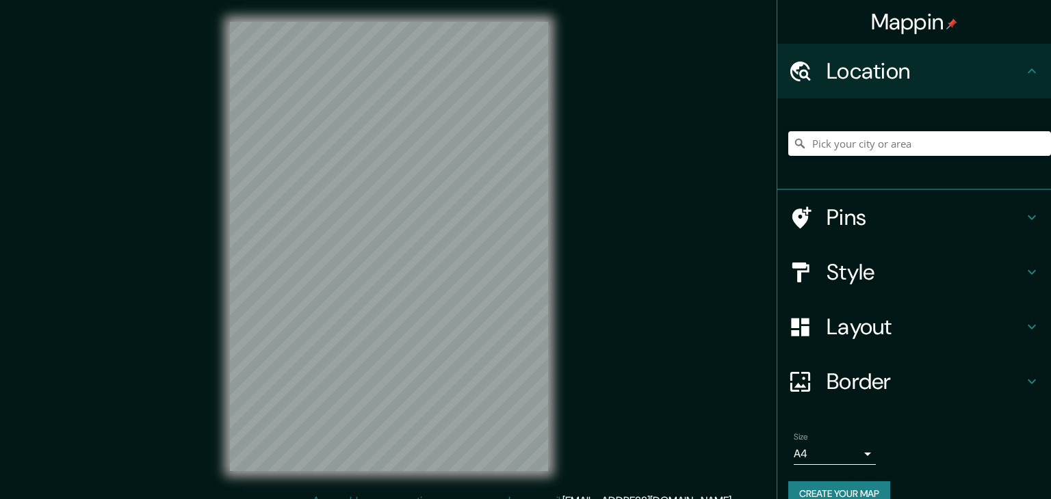 The height and width of the screenshot is (499, 1051). What do you see at coordinates (914, 71) in the screenshot?
I see `div: Location` at bounding box center [914, 71].